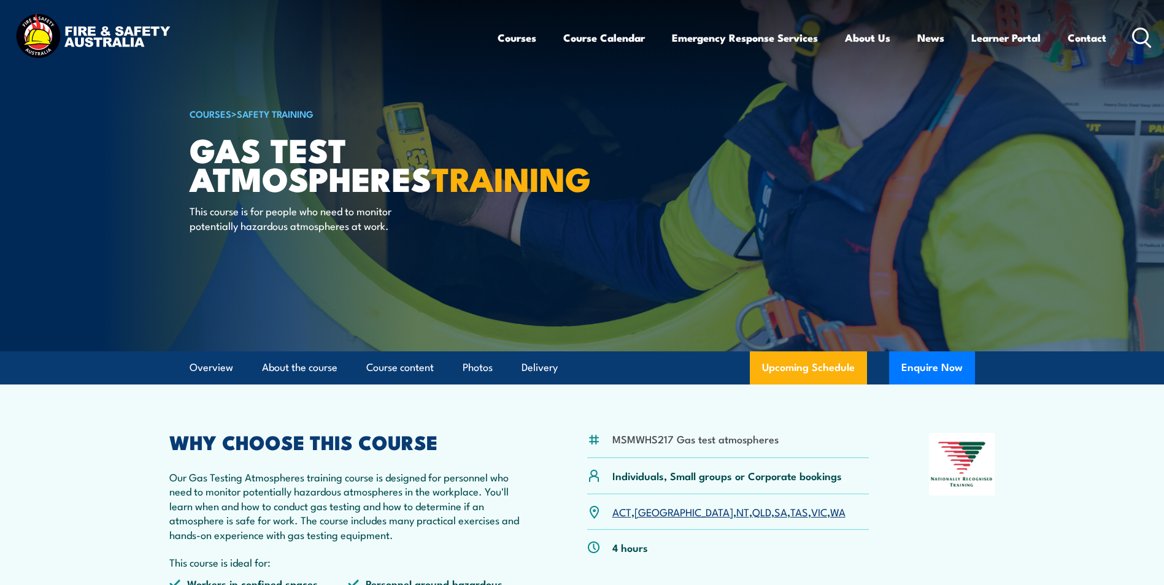 Image resolution: width=1164 pixels, height=585 pixels. What do you see at coordinates (630, 547) in the screenshot?
I see `p: 4 hours` at bounding box center [630, 547].